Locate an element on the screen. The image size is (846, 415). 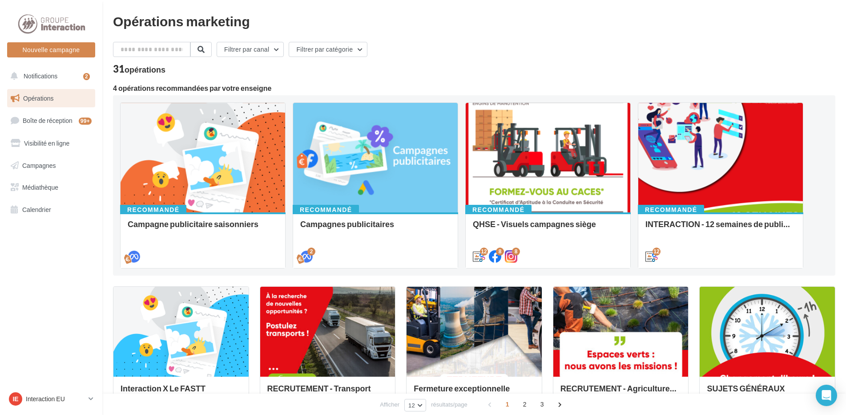
span: Visibilité en ligne is located at coordinates (47, 143).